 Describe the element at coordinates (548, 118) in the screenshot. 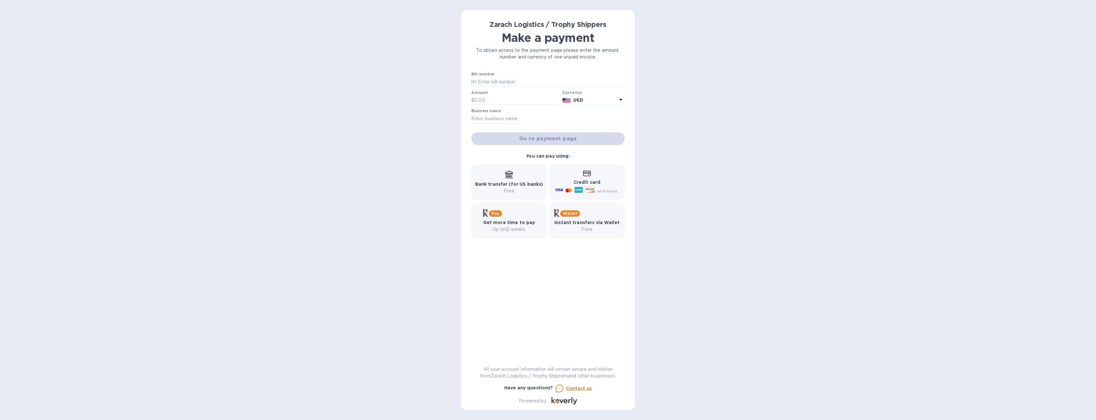

I see `input: Enter business name` at that location.